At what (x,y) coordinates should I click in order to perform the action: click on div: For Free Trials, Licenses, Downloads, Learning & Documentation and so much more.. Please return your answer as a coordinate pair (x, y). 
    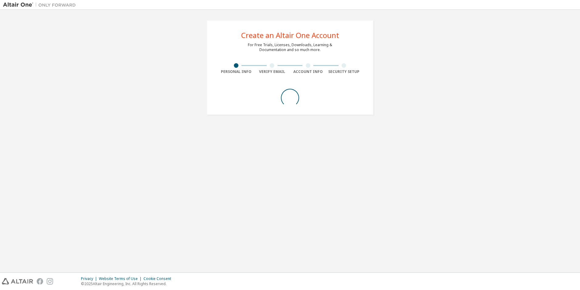
    Looking at the image, I should click on (290, 47).